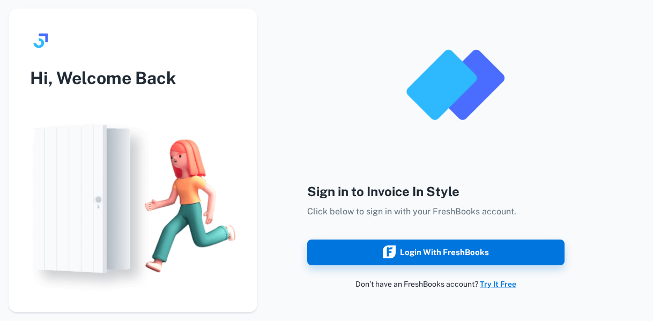 This screenshot has width=653, height=321. What do you see at coordinates (455, 85) in the screenshot?
I see `img: logo_invoice_in_style_app.png` at bounding box center [455, 85].